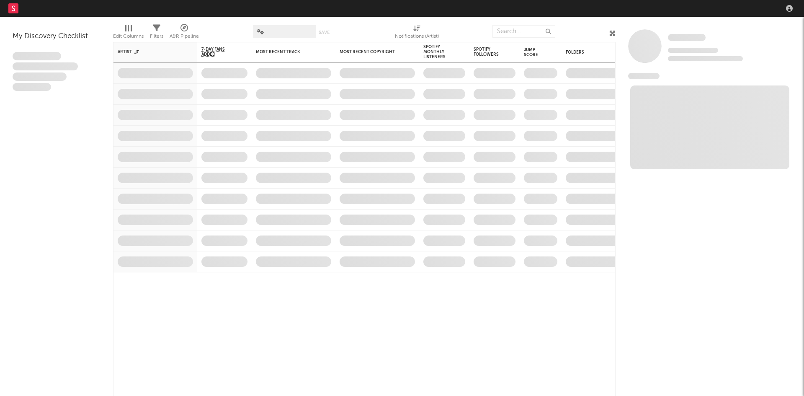 The width and height of the screenshot is (804, 396). Describe the element at coordinates (45, 67) in the screenshot. I see `span: Integer aliquet in purus et` at that location.